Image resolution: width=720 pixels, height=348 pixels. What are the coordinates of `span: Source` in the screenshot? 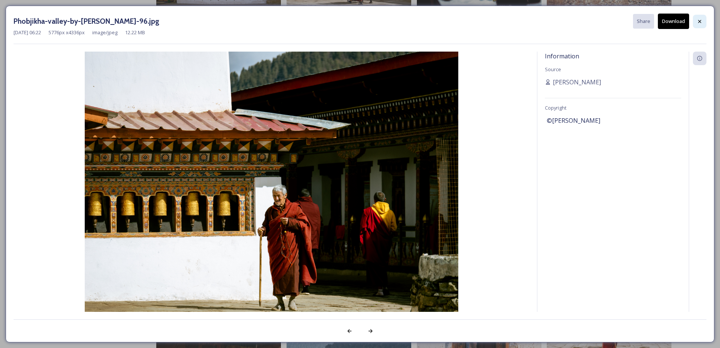 It's located at (553, 69).